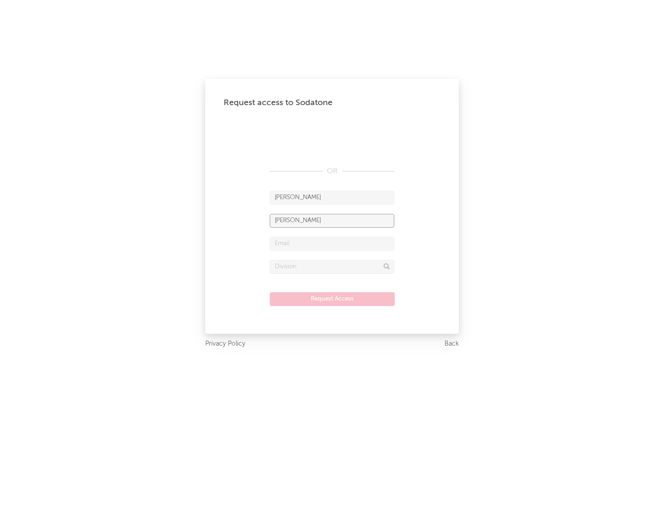 This screenshot has width=664, height=507. What do you see at coordinates (332, 198) in the screenshot?
I see `input: First Name` at bounding box center [332, 198].